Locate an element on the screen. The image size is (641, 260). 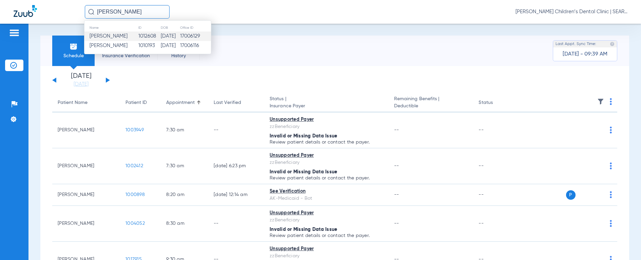
span: Insurance Payer is located at coordinates (326, 106).